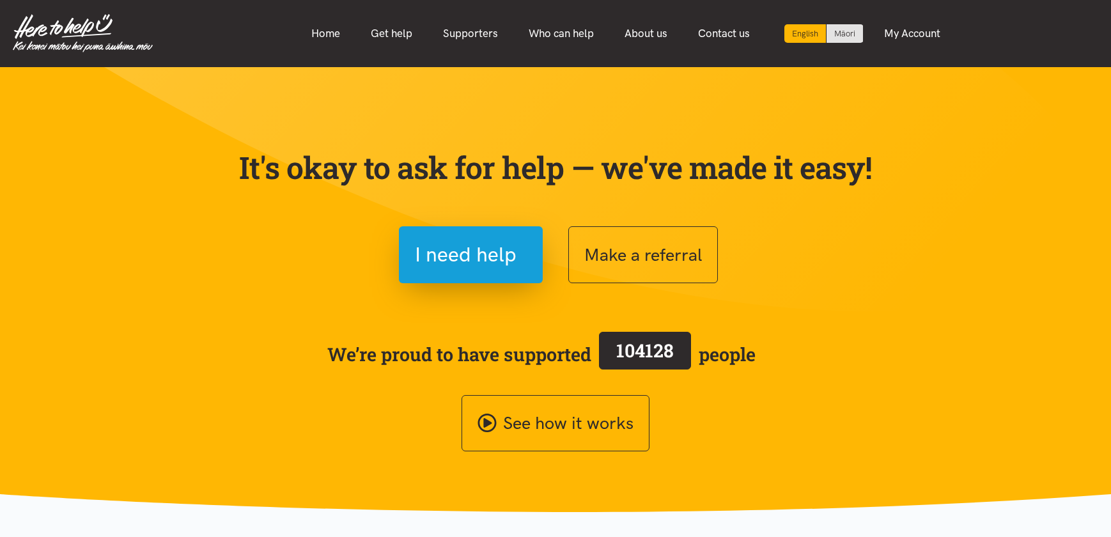  I want to click on a: About us, so click(646, 33).